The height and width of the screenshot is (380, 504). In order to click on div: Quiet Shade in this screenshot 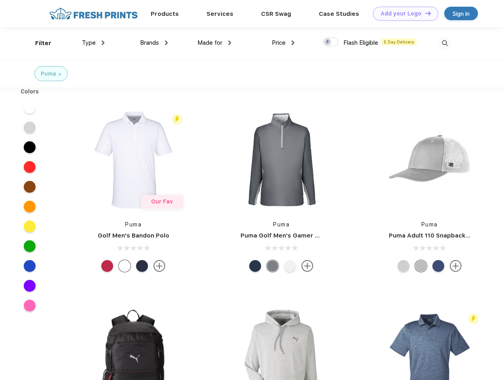, I will do `click(273, 266)`.